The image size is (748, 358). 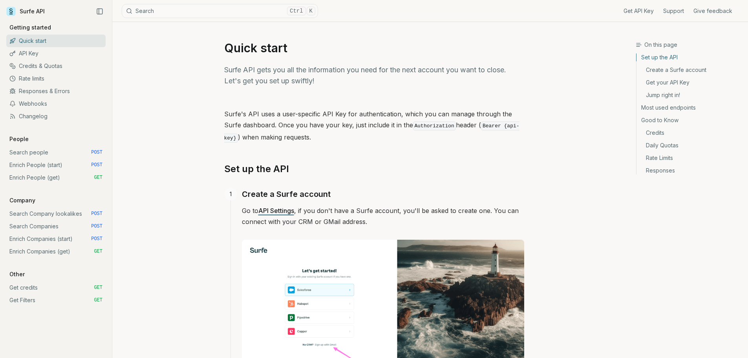 What do you see at coordinates (26, 11) in the screenshot?
I see `a: Surfe API` at bounding box center [26, 11].